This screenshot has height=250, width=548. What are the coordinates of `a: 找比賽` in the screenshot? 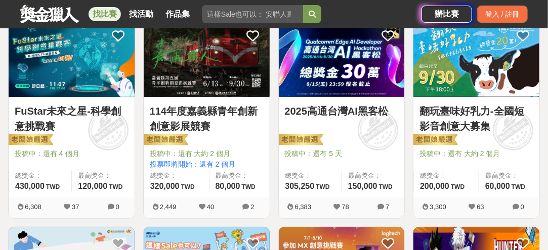 It's located at (105, 14).